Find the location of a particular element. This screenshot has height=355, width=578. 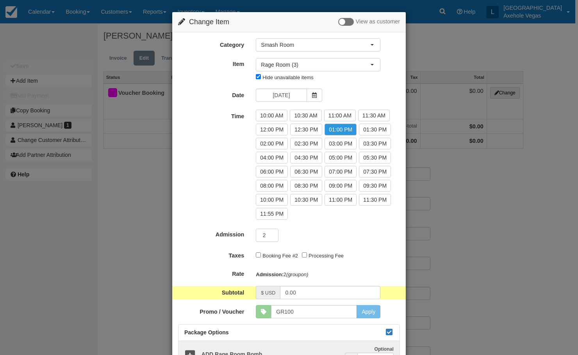

strong: Admission is located at coordinates (269, 274).